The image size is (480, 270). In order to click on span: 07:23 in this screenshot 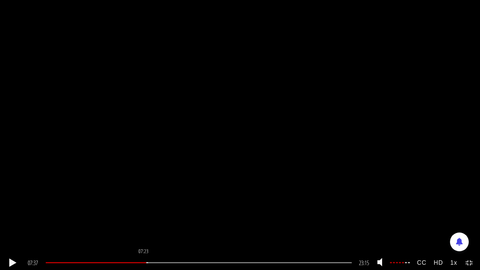, I will do `click(144, 251)`.